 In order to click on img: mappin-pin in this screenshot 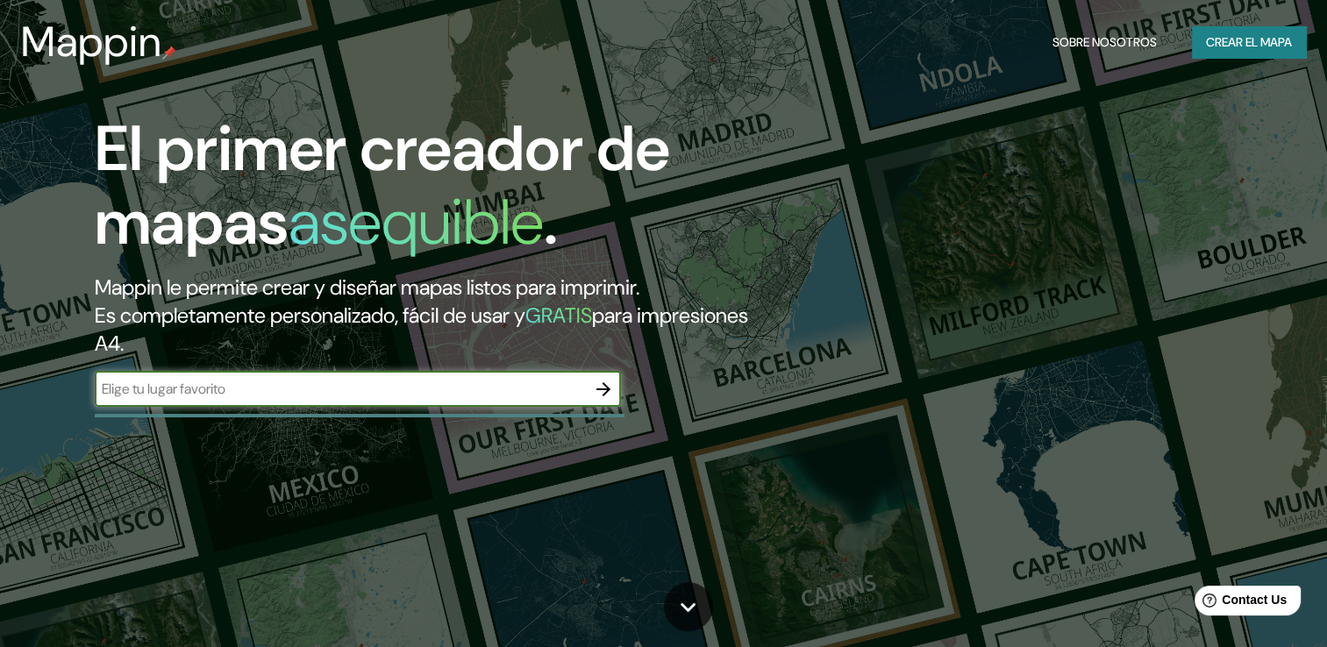, I will do `click(169, 53)`.